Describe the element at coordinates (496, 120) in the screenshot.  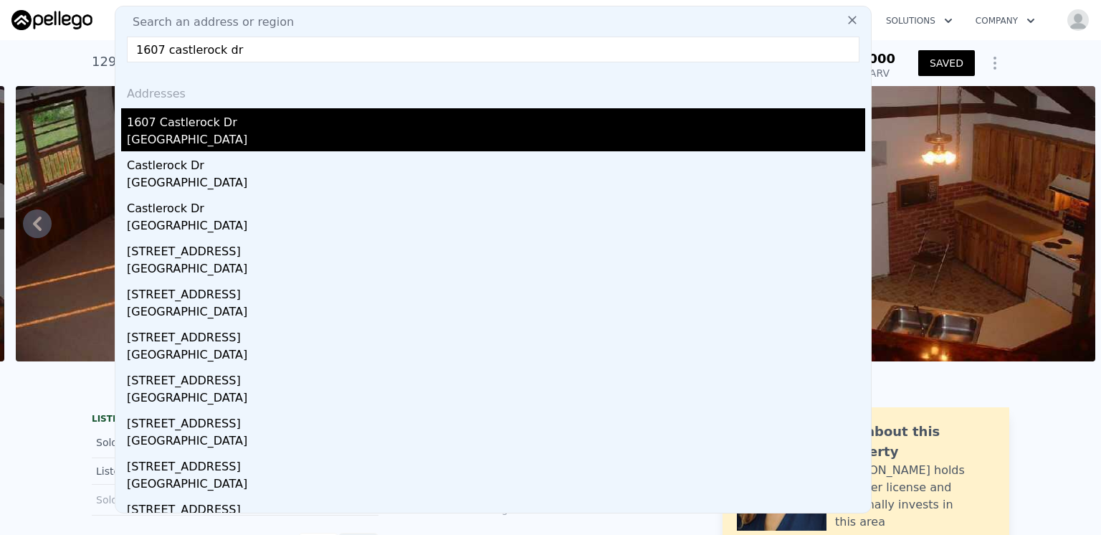
I see `div: 1607 Castlerock Dr` at that location.